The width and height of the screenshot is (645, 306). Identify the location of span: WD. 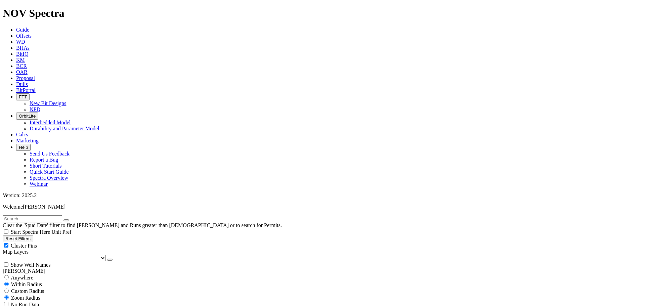
(20, 42).